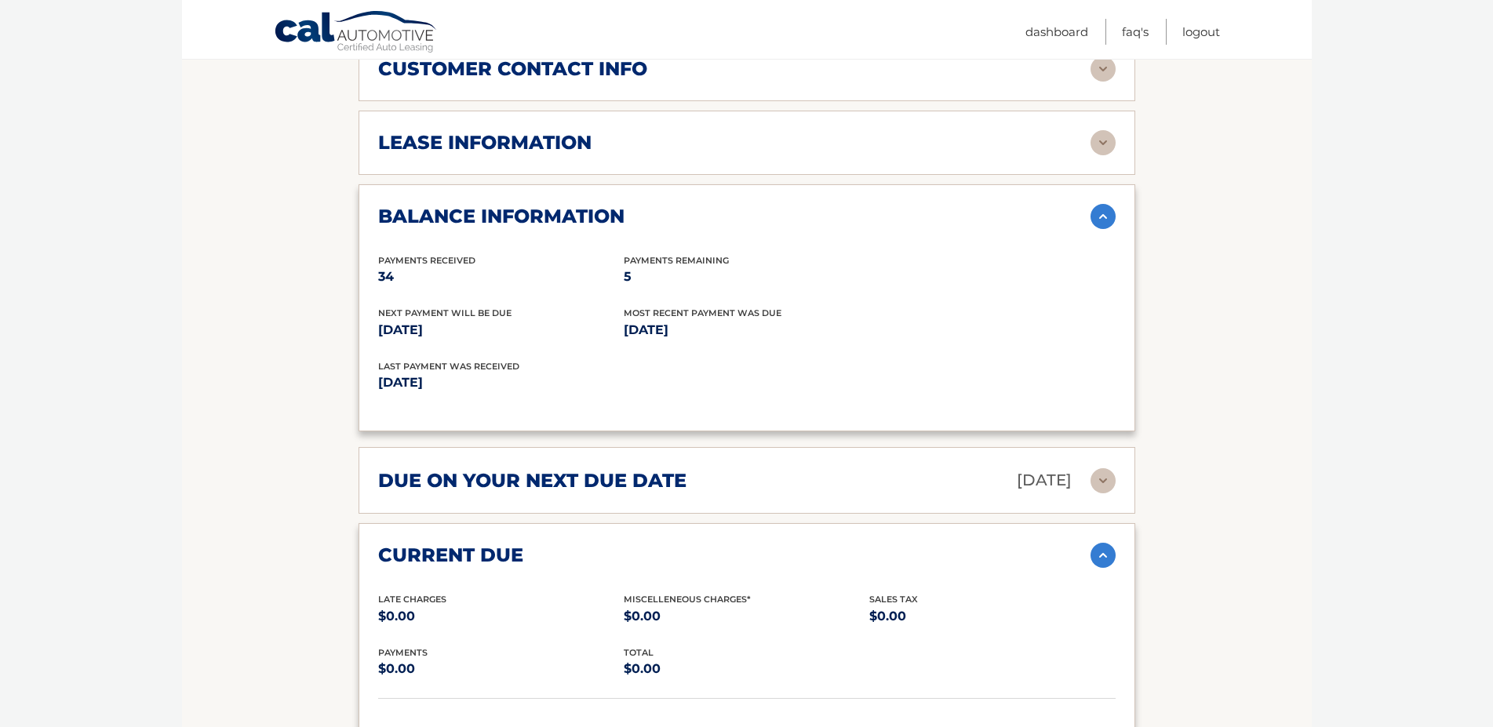 The width and height of the screenshot is (1493, 727). What do you see at coordinates (639, 653) in the screenshot?
I see `span: total` at bounding box center [639, 653].